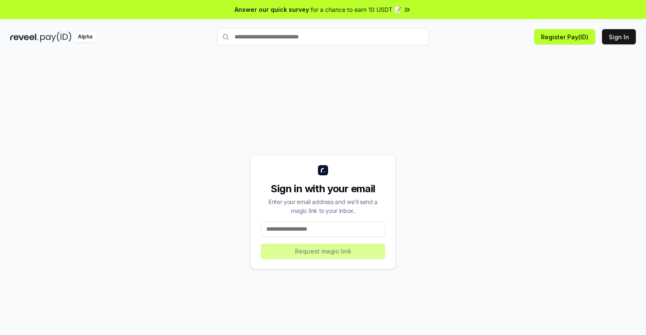  What do you see at coordinates (564, 37) in the screenshot?
I see `button: Register Pay(ID)` at bounding box center [564, 37].